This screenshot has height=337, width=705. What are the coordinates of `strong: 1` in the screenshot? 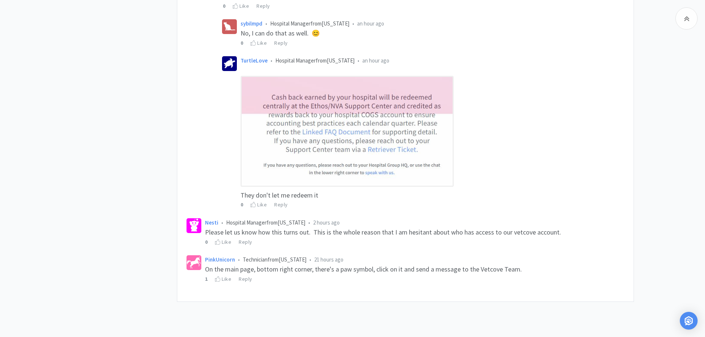 It's located at (207, 279).